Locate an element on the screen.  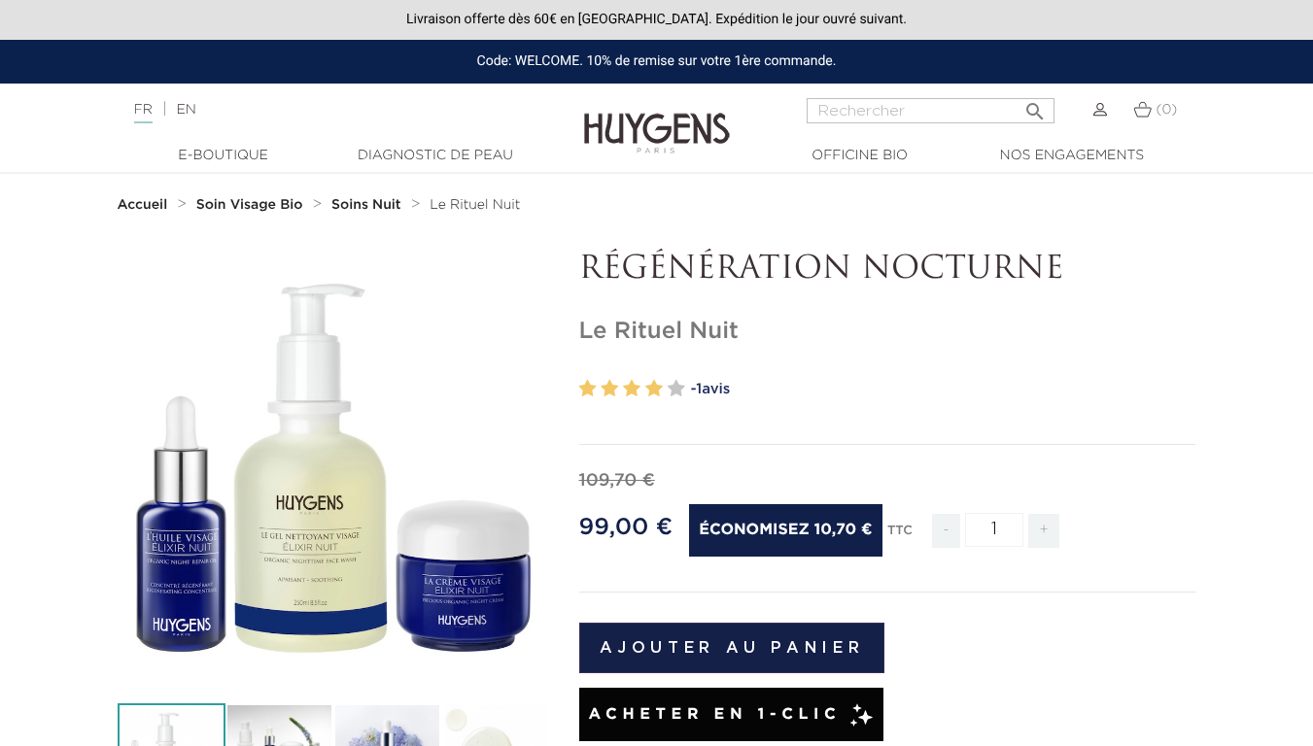
a: FR is located at coordinates (143, 113).